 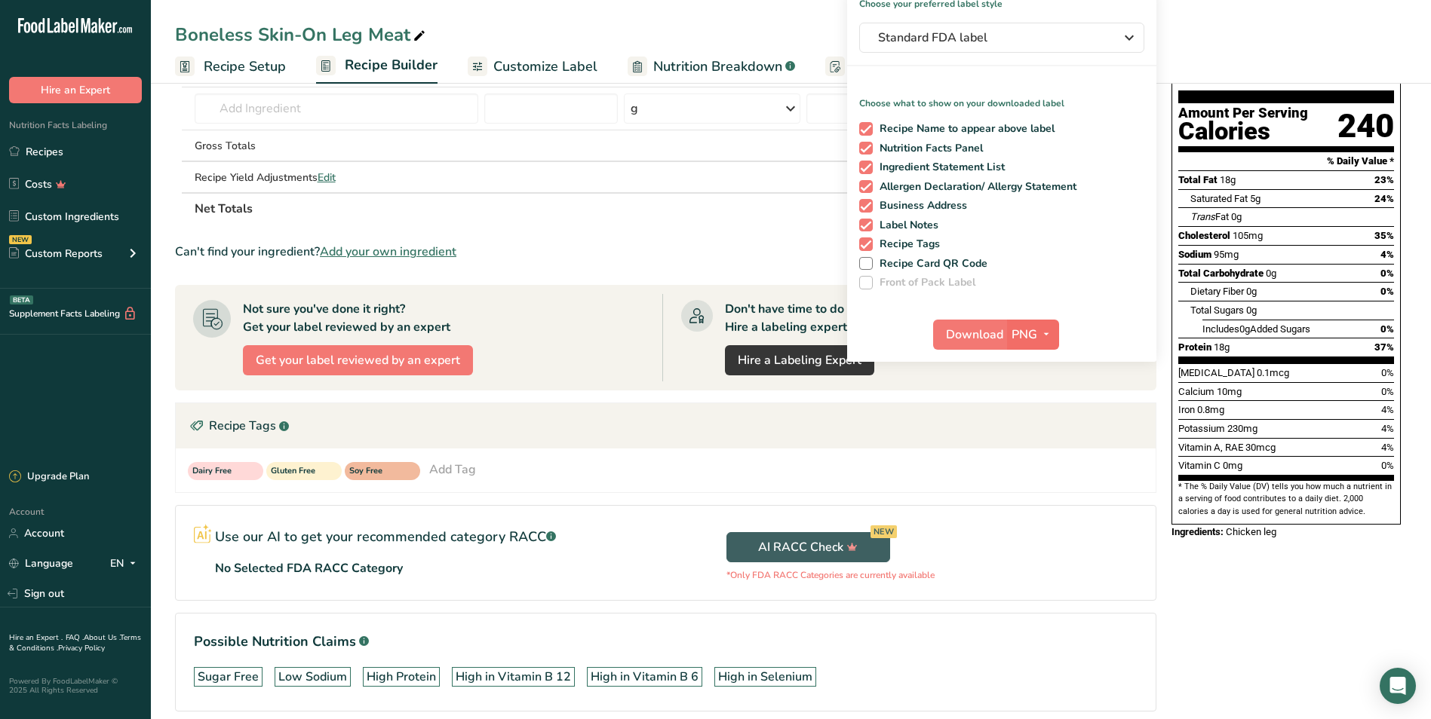 I want to click on div: Powered By FoodLabelMaker © 2025 All Rights Reserved, so click(x=75, y=686).